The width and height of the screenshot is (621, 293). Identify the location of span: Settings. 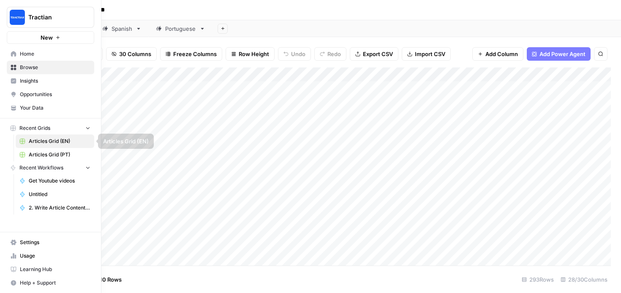
(55, 243).